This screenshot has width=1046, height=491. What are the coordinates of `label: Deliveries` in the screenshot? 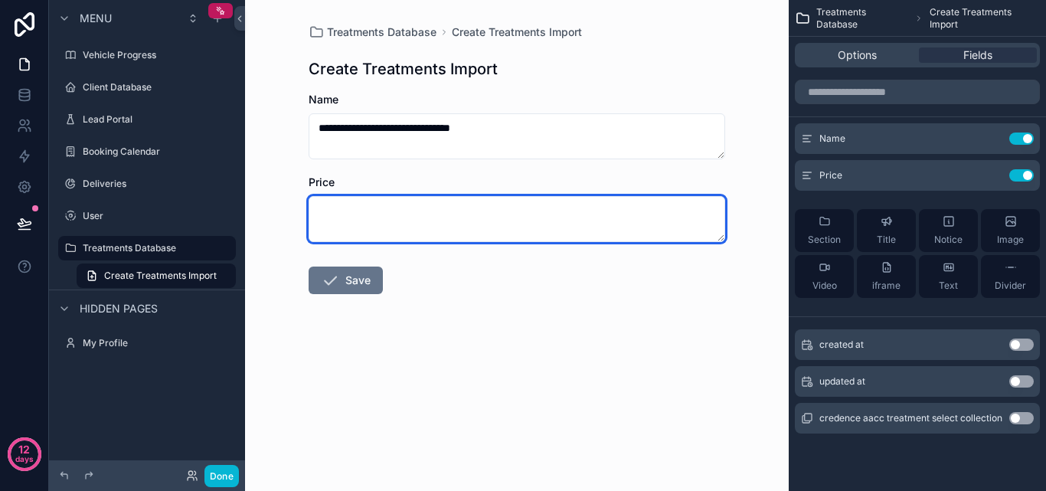 It's located at (158, 184).